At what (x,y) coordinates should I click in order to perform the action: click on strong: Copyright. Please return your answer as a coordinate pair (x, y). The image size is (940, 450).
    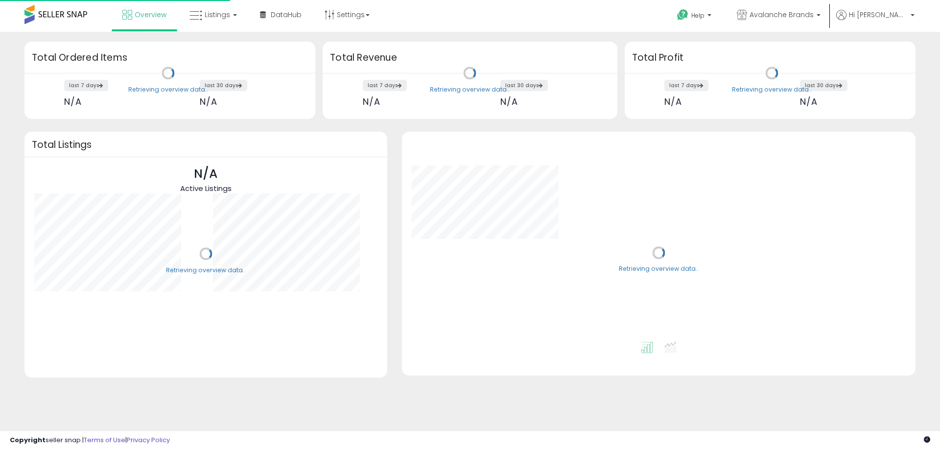
    Looking at the image, I should click on (27, 440).